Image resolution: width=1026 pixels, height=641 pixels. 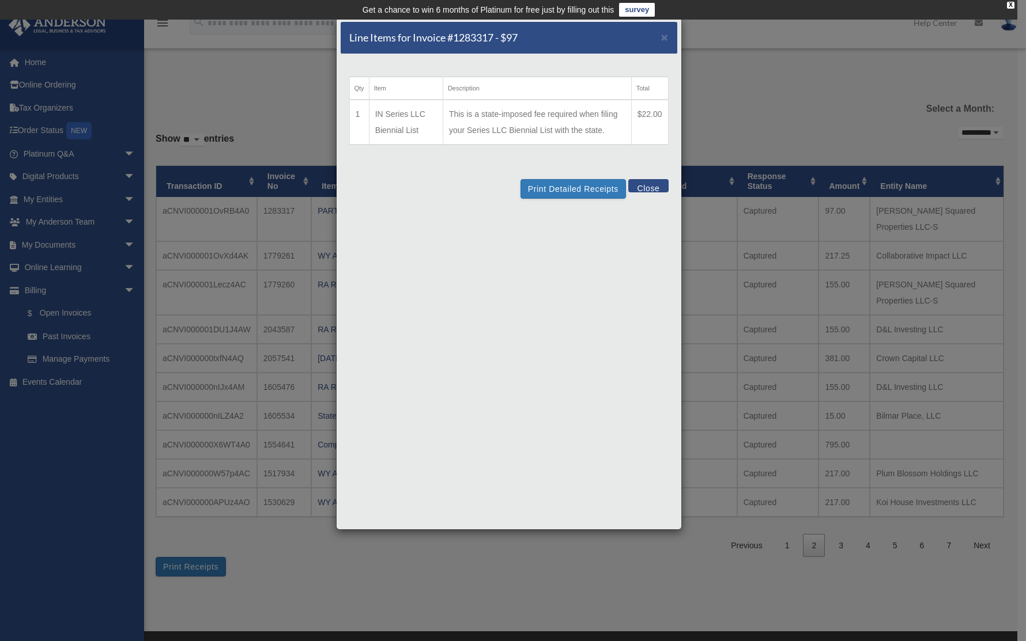 What do you see at coordinates (637, 10) in the screenshot?
I see `a: survey` at bounding box center [637, 10].